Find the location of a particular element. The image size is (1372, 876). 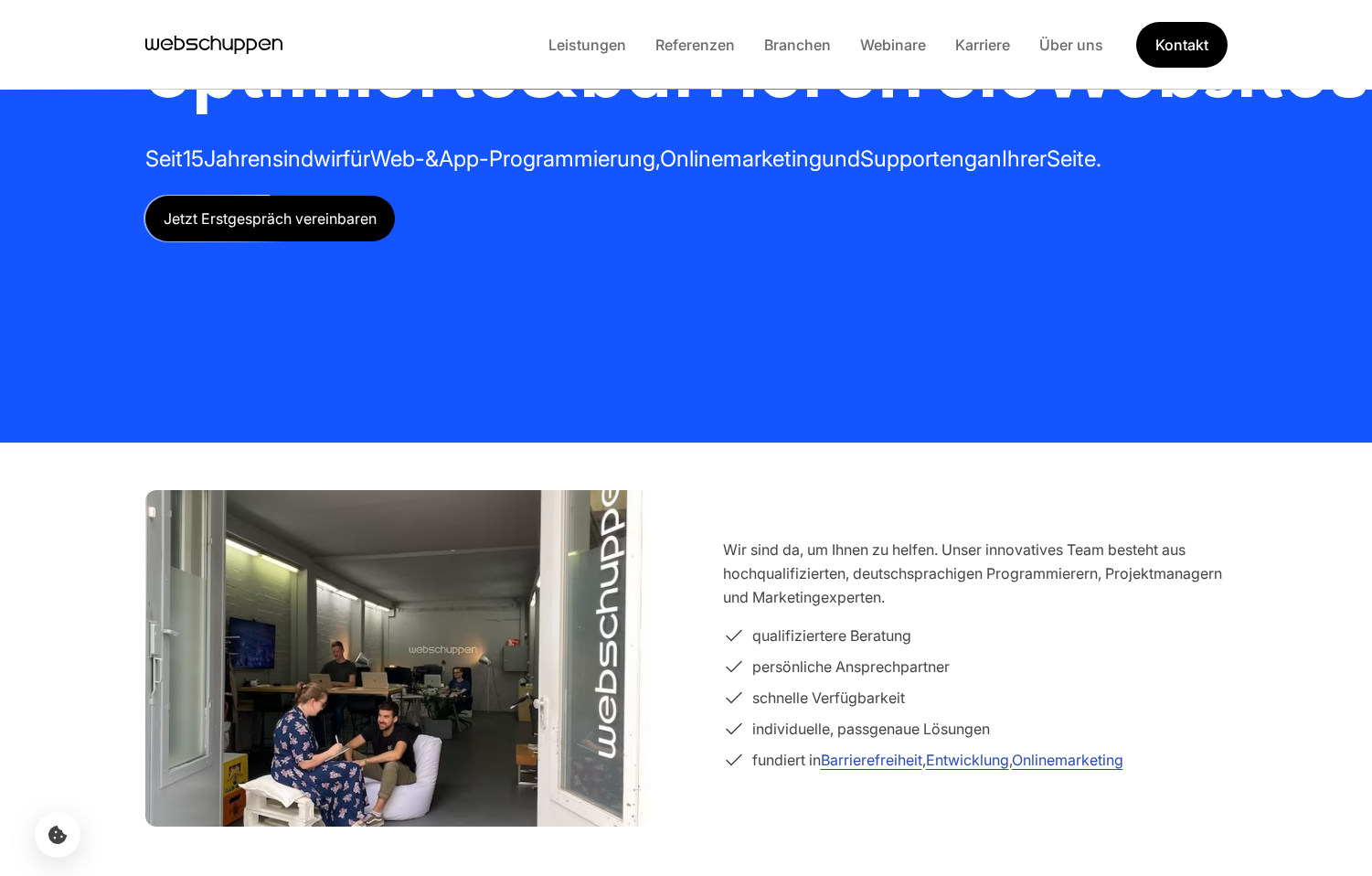

span: qualifiziertere Beratung is located at coordinates (832, 635).